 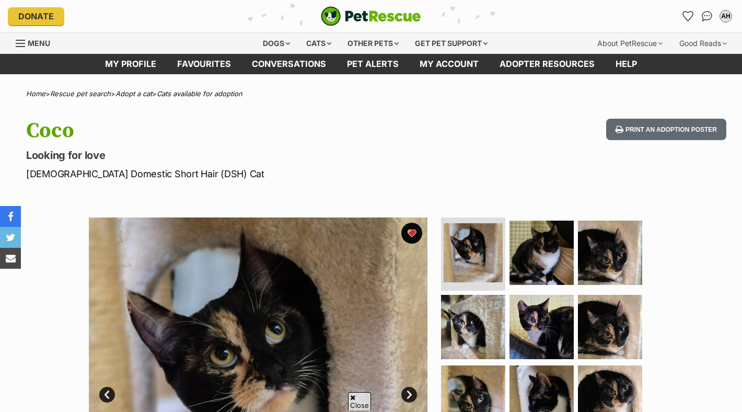 What do you see at coordinates (726, 16) in the screenshot?
I see `div: AH` at bounding box center [726, 16].